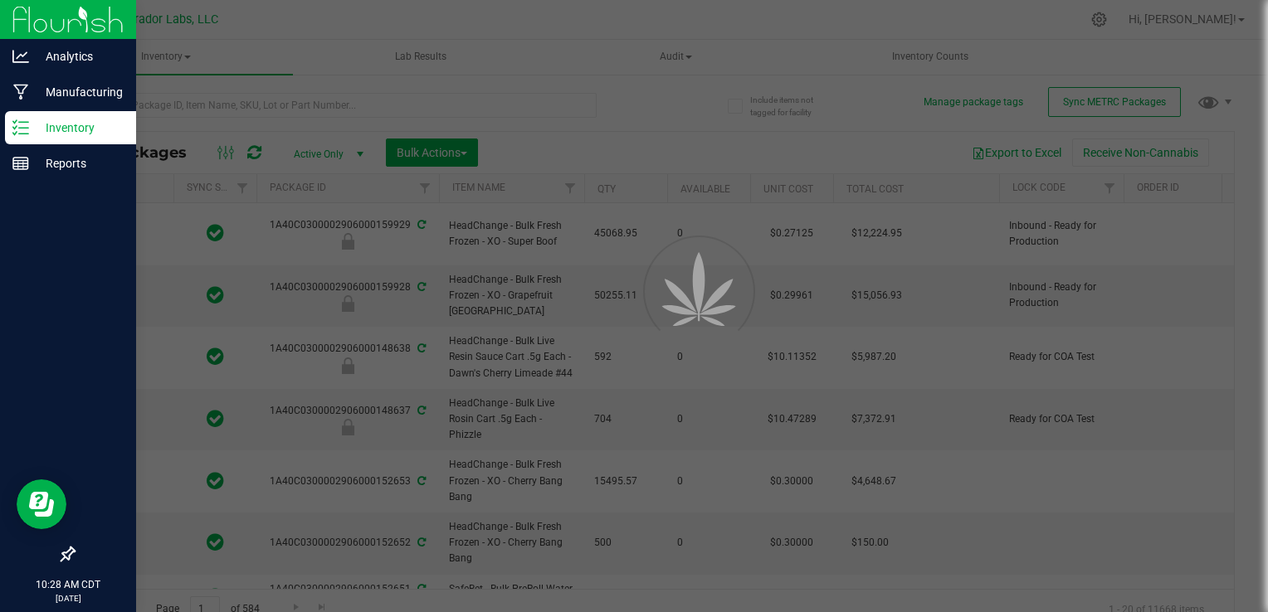  What do you see at coordinates (79, 128) in the screenshot?
I see `p: Inventory` at bounding box center [79, 128].